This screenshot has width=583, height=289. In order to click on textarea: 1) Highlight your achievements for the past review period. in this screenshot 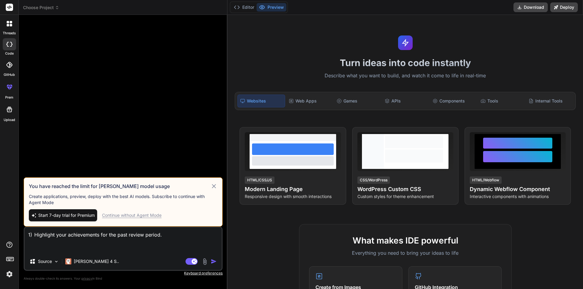, I will do `click(123, 241)`.